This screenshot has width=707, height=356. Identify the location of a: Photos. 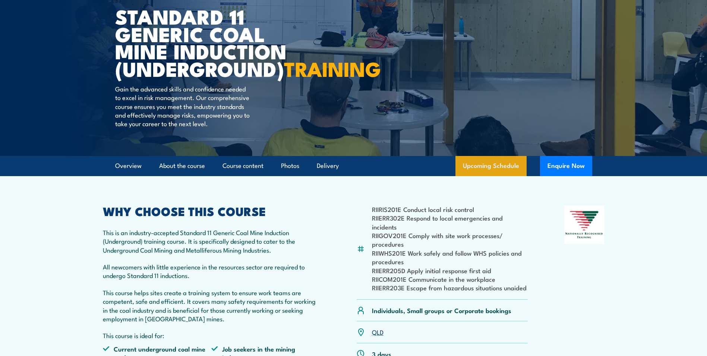
(290, 165).